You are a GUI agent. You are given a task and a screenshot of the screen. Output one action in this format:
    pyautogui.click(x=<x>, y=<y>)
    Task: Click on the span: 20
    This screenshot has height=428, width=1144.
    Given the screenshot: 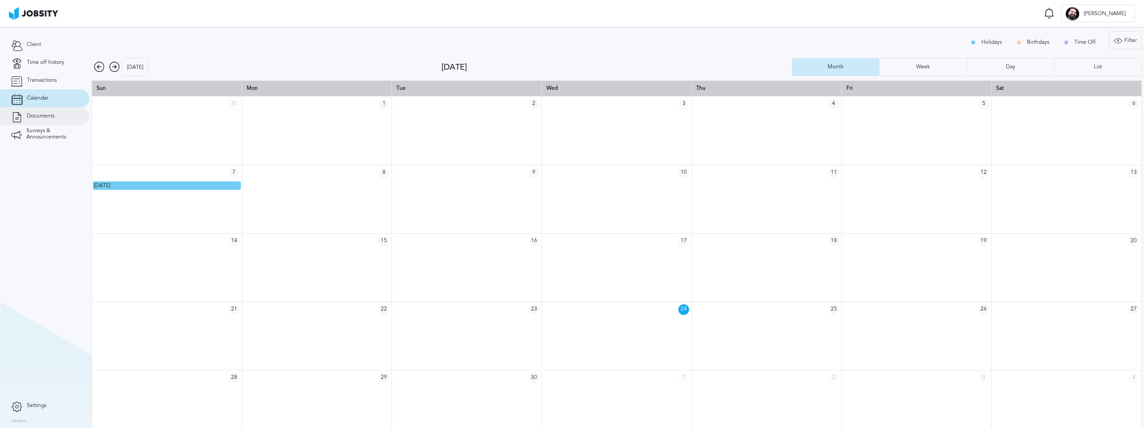 What is the action you would take?
    pyautogui.click(x=1133, y=241)
    